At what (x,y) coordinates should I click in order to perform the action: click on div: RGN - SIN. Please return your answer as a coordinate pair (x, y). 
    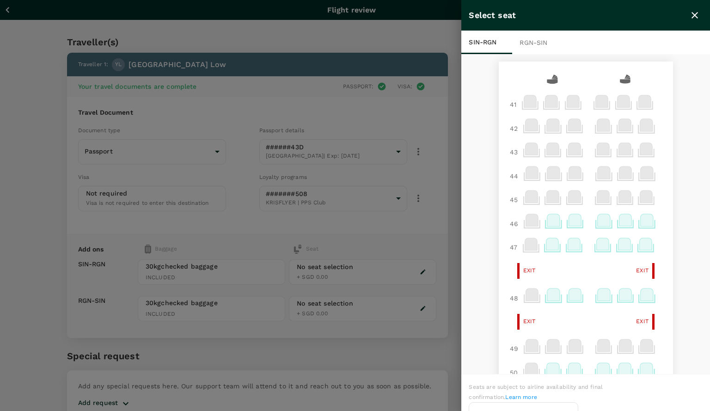
    Looking at the image, I should click on (537, 43).